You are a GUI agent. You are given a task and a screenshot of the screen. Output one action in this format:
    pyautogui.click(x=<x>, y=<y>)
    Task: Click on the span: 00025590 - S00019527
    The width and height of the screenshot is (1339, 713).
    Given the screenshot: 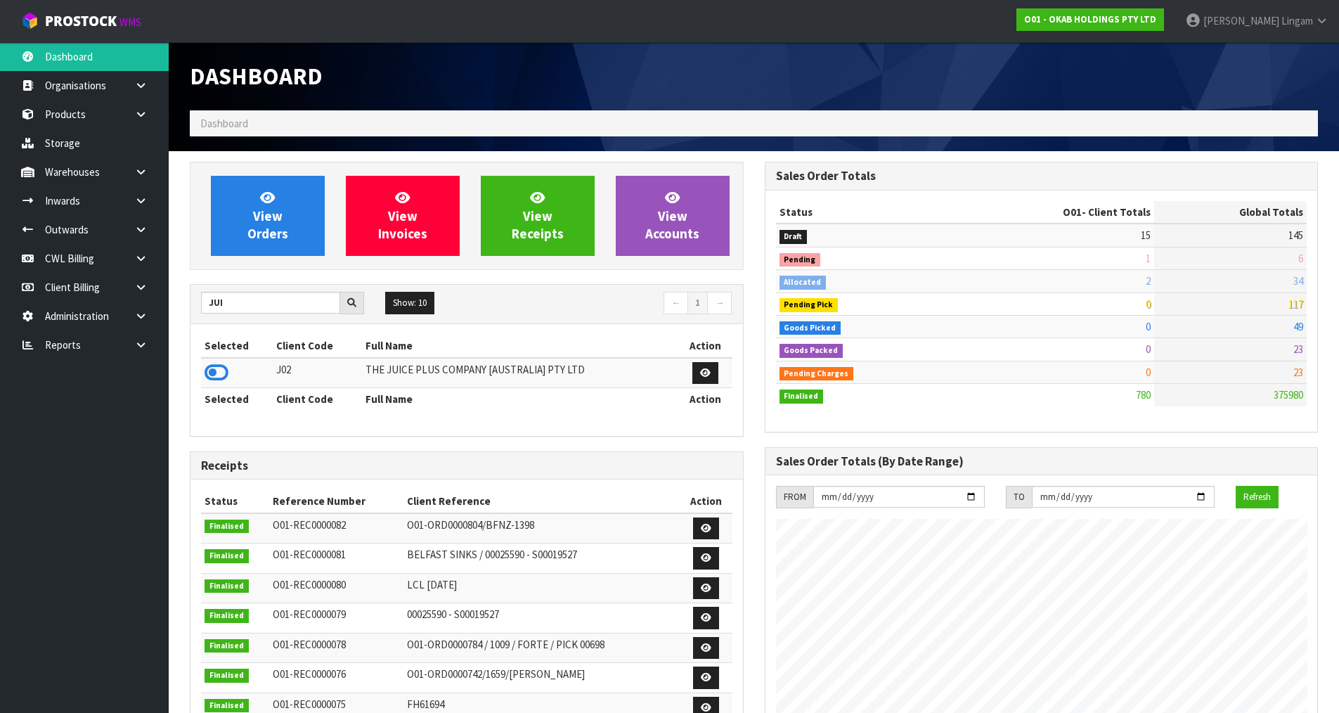 What is the action you would take?
    pyautogui.click(x=453, y=614)
    